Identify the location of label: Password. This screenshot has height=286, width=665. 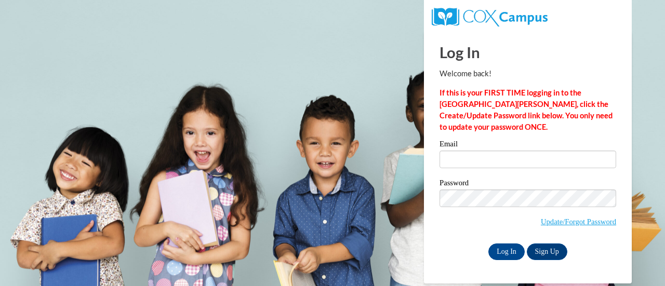
(528, 184).